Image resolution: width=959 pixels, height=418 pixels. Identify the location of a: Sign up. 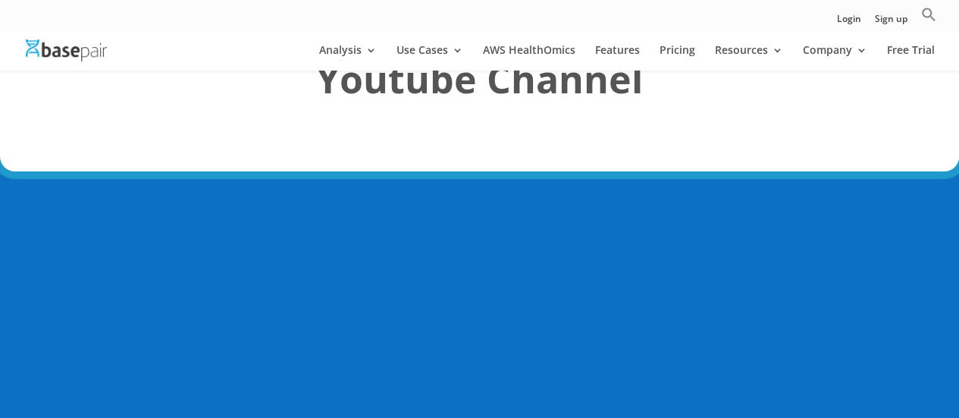
(890, 22).